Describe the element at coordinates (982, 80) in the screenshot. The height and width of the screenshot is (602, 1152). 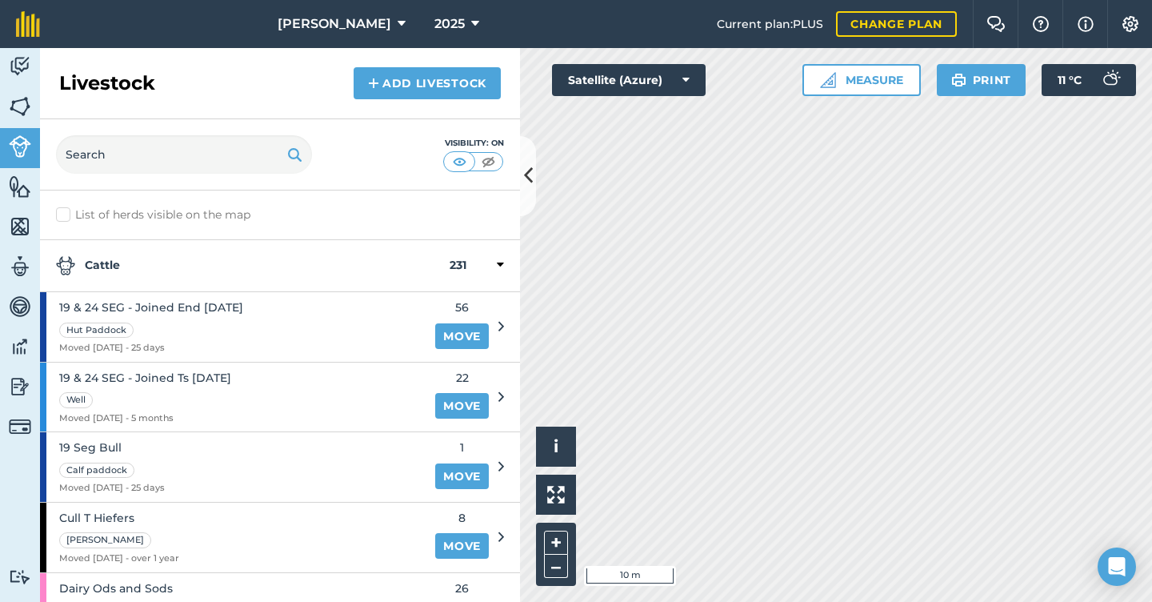
I see `button: Print` at that location.